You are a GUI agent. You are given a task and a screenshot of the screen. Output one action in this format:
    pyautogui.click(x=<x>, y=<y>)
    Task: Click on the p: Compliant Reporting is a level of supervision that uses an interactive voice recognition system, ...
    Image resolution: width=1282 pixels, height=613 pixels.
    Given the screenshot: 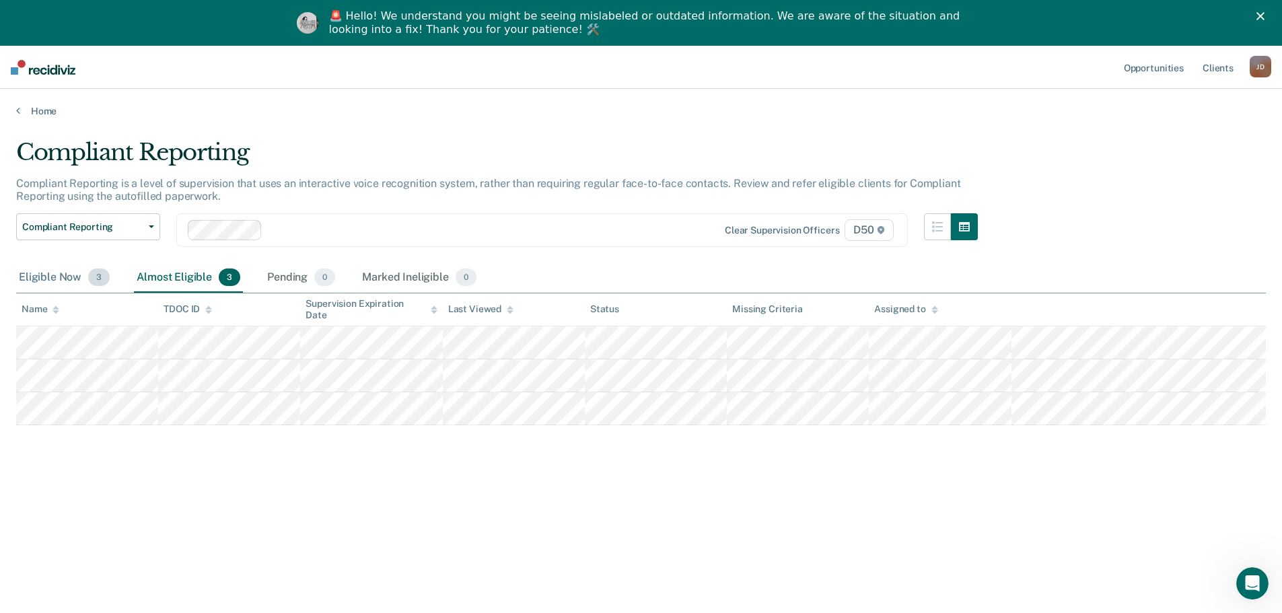 What is the action you would take?
    pyautogui.click(x=488, y=190)
    